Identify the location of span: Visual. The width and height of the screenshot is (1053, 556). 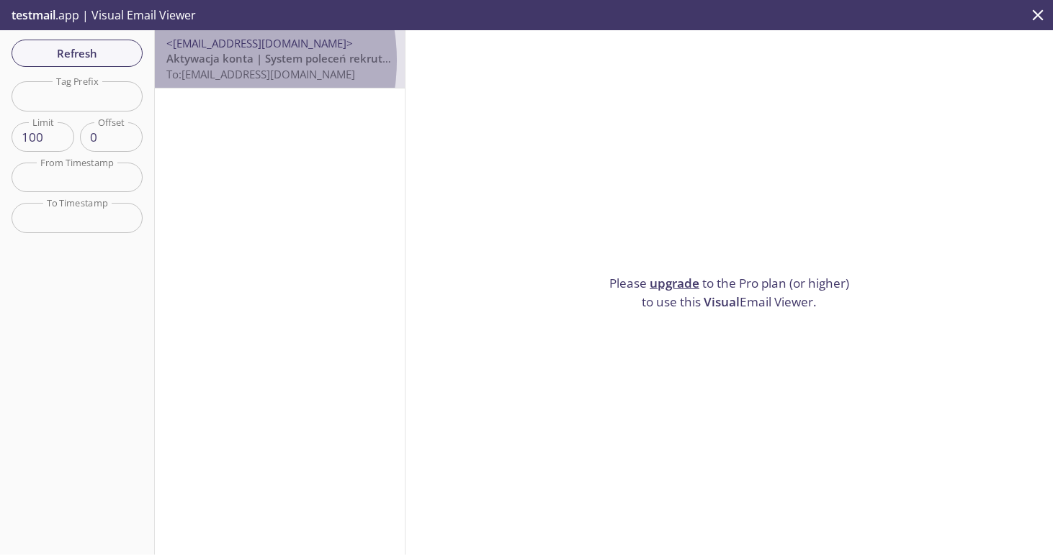
(721, 302).